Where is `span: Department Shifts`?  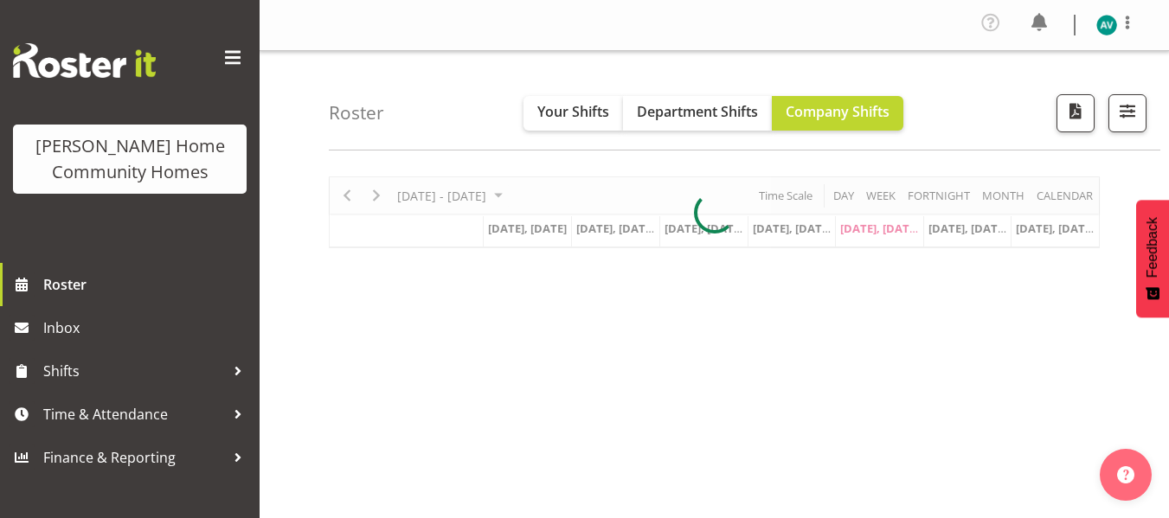
span: Department Shifts is located at coordinates (697, 112).